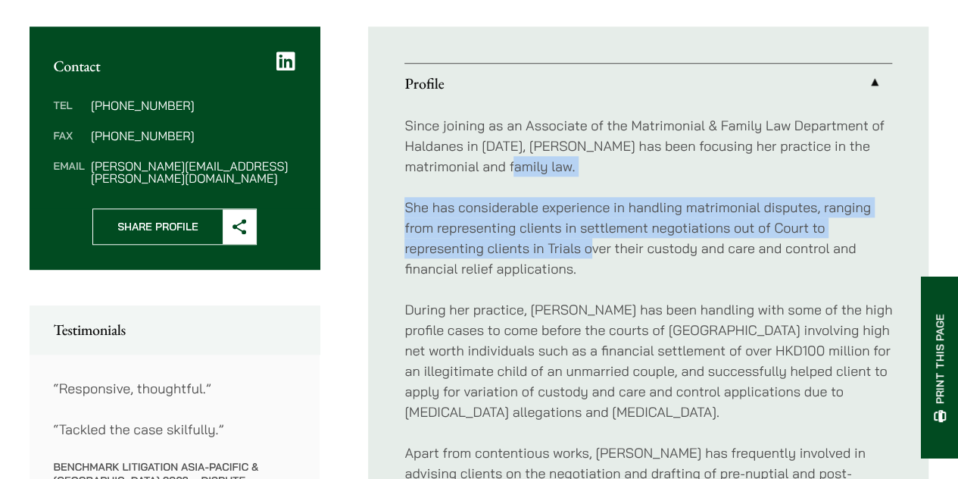  I want to click on span: Share Profile, so click(158, 227).